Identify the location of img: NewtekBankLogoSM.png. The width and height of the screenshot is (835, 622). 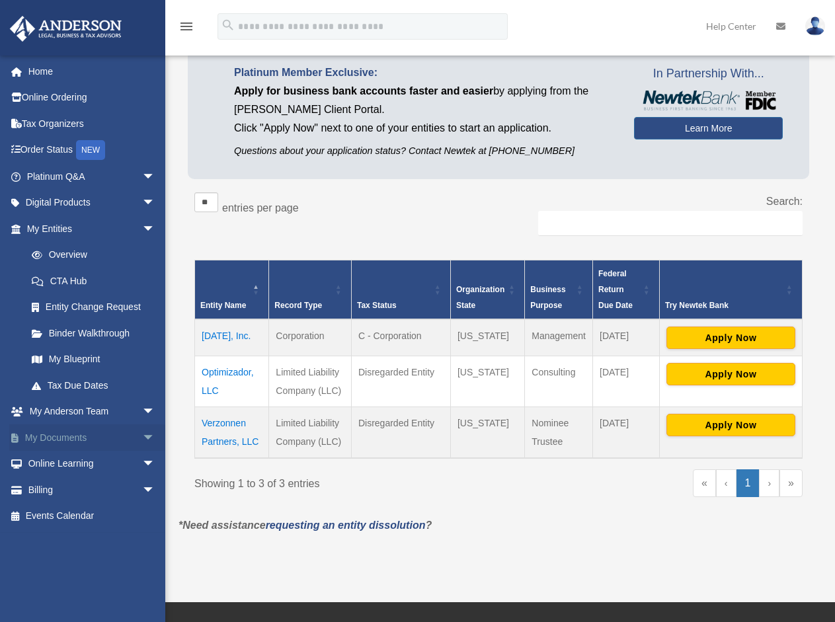
(708, 101).